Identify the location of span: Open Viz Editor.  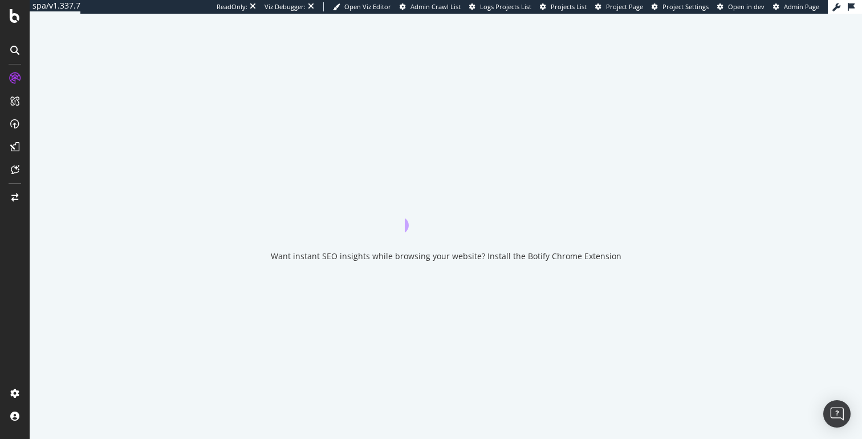
(368, 6).